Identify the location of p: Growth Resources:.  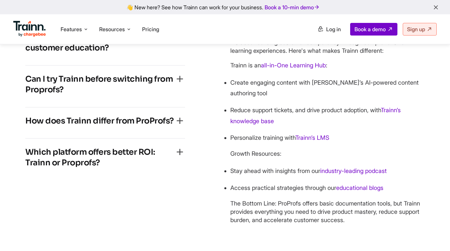
(327, 154).